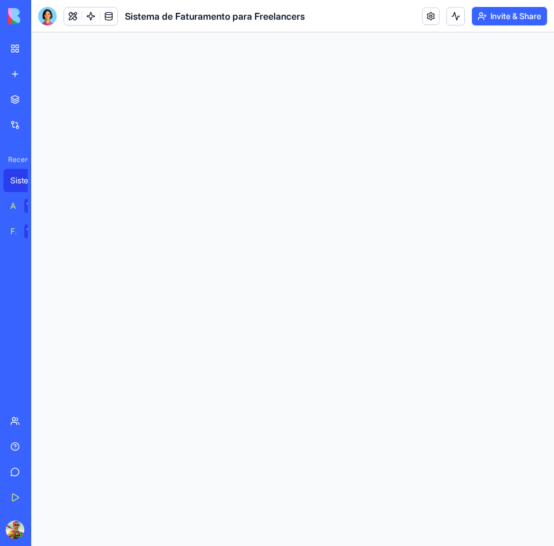 The height and width of the screenshot is (546, 554). Describe the element at coordinates (27, 206) in the screenshot. I see `a: AI Logo GeneratorTRY` at that location.